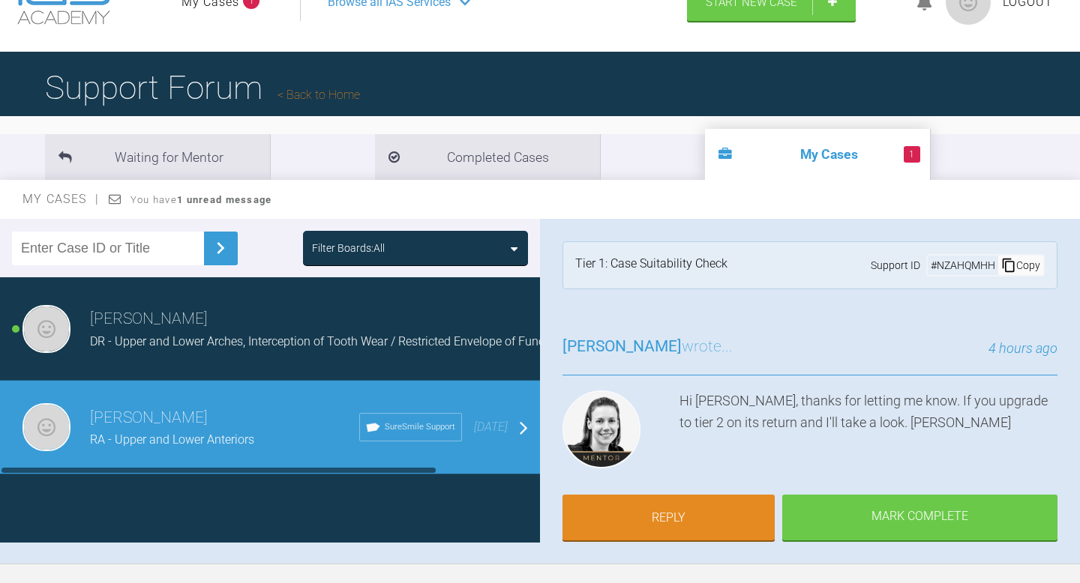 Image resolution: width=1080 pixels, height=583 pixels. What do you see at coordinates (172, 439) in the screenshot?
I see `span: RA - Upper and Lower Anteriors` at bounding box center [172, 439].